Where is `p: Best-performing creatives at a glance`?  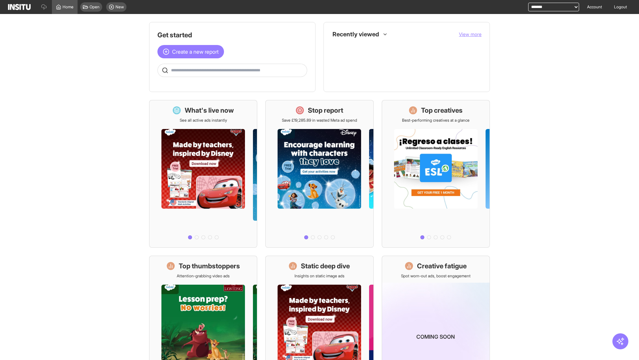
p: Best-performing creatives at a glance is located at coordinates (436, 120).